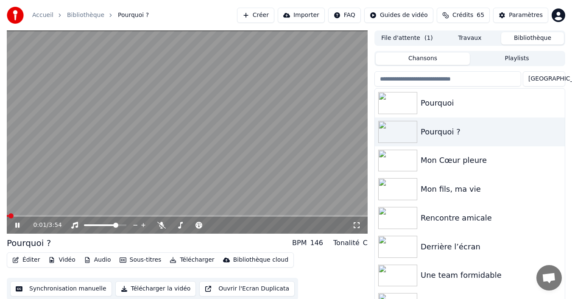 This screenshot has height=299, width=572. I want to click on span: 65, so click(481, 15).